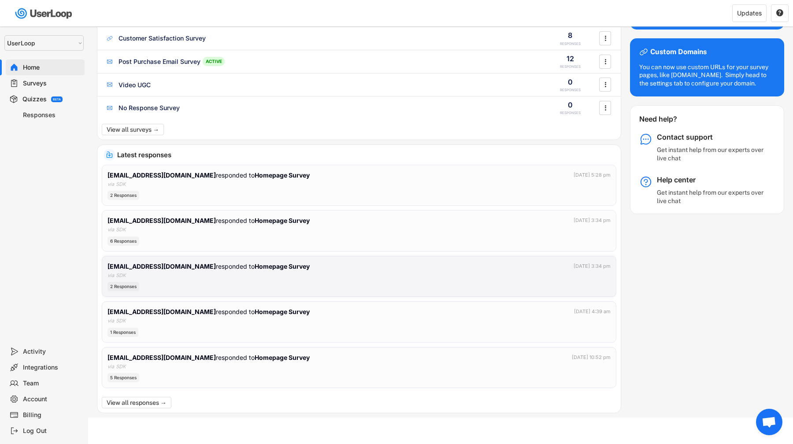 This screenshot has height=444, width=793. Describe the element at coordinates (712, 180) in the screenshot. I see `div: Help center` at that location.